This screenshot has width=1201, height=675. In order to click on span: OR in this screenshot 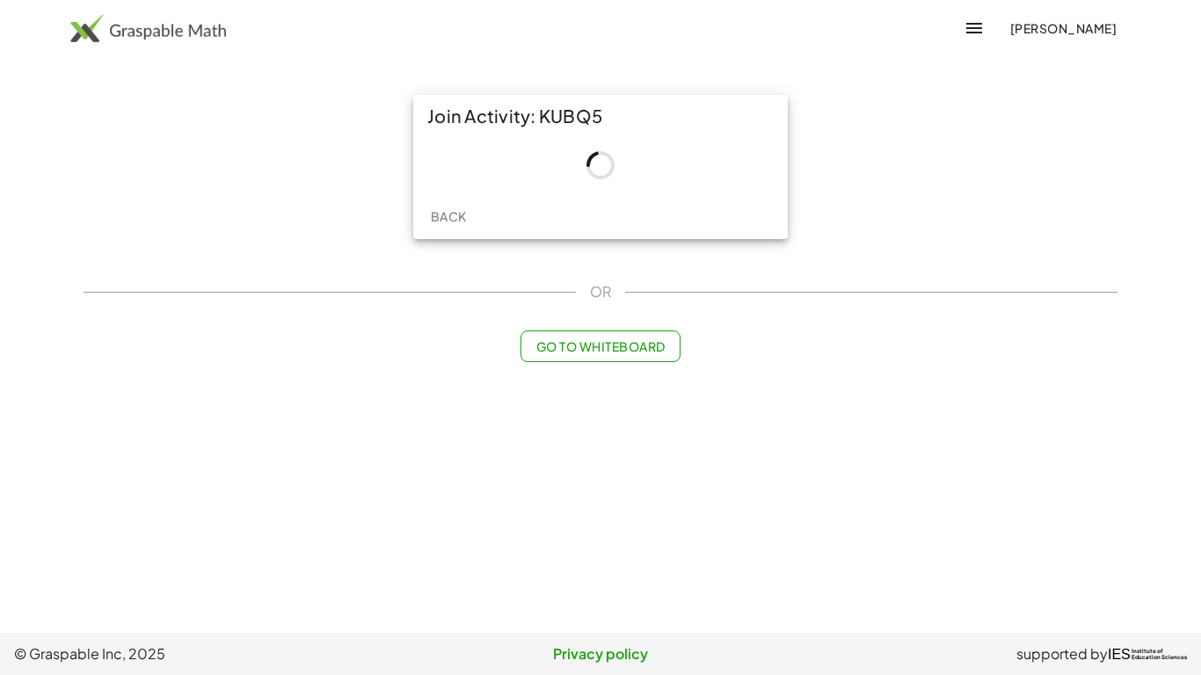, I will do `click(600, 292)`.